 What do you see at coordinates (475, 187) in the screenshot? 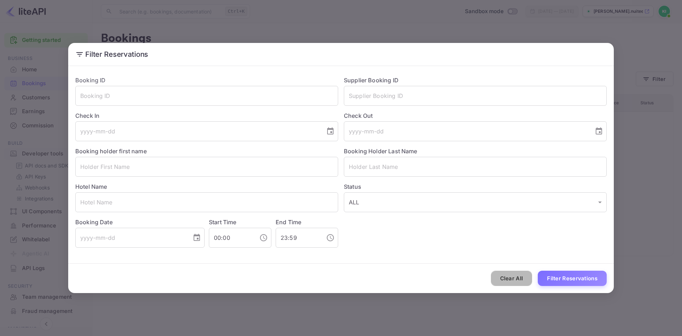
I see `label: Status` at bounding box center [475, 187].